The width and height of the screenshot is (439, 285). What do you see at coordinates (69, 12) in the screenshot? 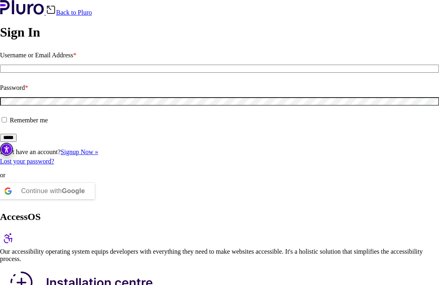
I see `a: Back to Pluro` at bounding box center [69, 12].